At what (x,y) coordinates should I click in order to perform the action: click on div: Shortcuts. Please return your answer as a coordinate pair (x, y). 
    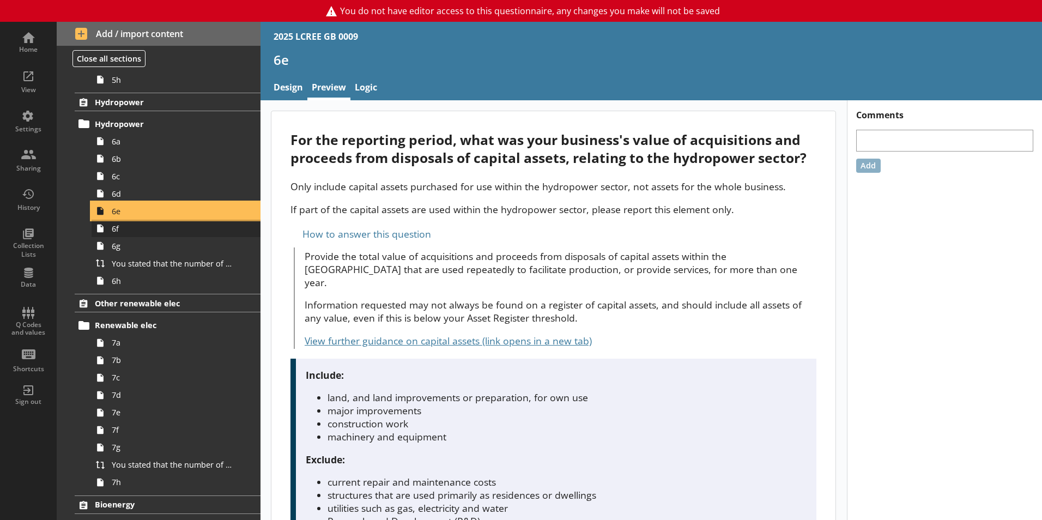
    Looking at the image, I should click on (28, 369).